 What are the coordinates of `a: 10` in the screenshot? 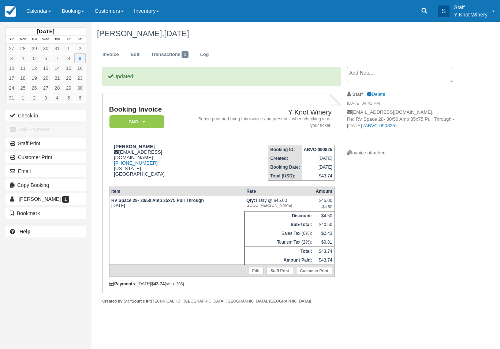 It's located at (11, 68).